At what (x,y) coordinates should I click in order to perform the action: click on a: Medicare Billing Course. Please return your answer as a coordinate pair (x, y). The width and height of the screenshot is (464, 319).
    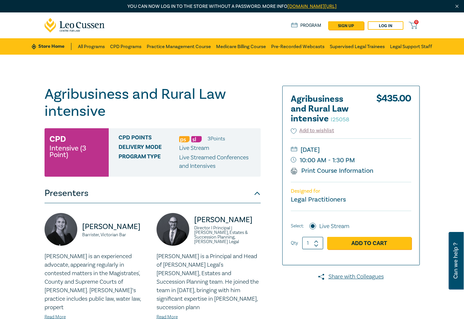
    Looking at the image, I should click on (241, 46).